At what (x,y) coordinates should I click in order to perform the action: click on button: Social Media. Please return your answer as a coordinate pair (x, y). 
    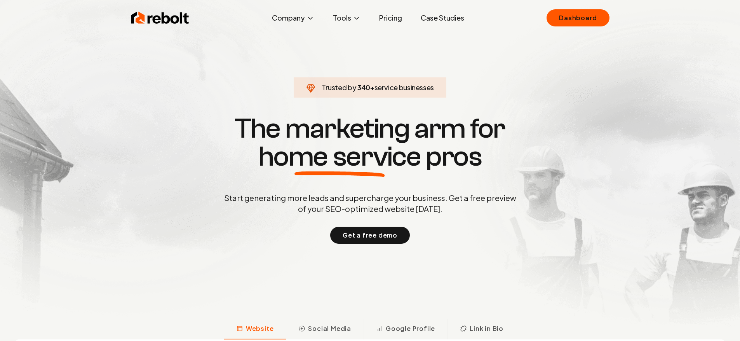
    Looking at the image, I should click on (325, 329).